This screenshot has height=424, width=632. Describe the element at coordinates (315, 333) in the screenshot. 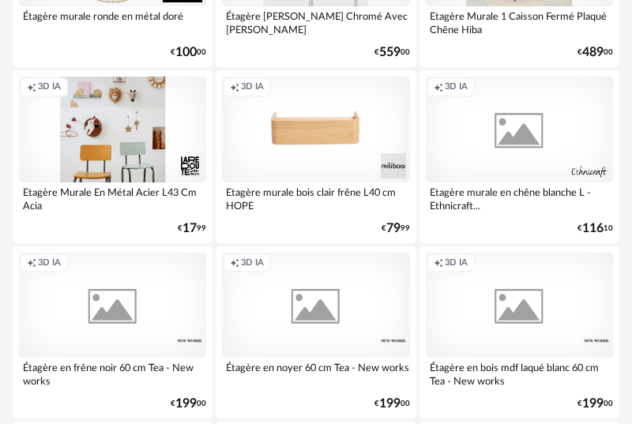

I see `a: Creation icon 3D IA Étagère en noyer 60 cm Tea - New works €19900` at that location.